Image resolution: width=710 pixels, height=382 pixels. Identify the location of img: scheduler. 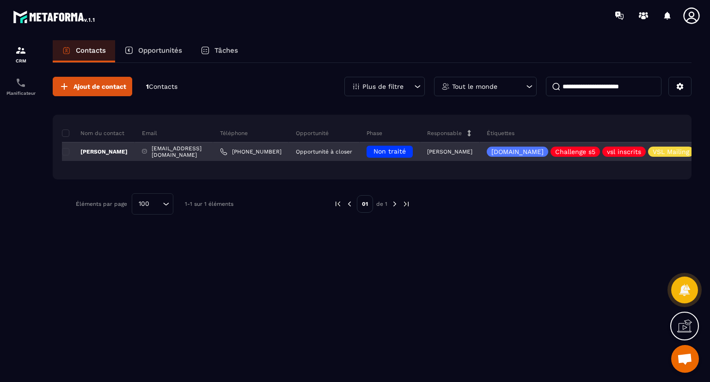
(21, 83).